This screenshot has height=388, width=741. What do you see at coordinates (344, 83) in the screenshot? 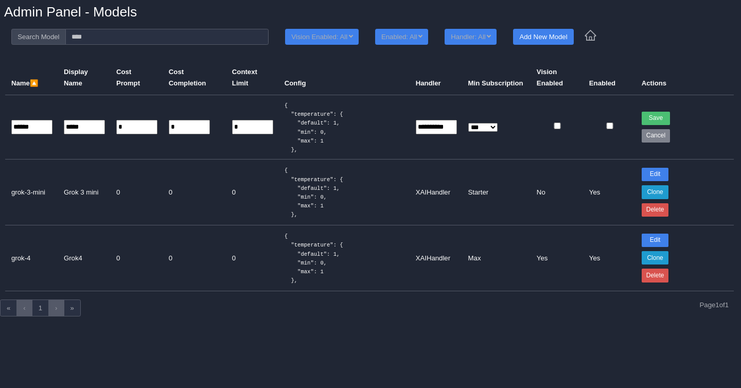
I see `div: Config` at bounding box center [344, 83].